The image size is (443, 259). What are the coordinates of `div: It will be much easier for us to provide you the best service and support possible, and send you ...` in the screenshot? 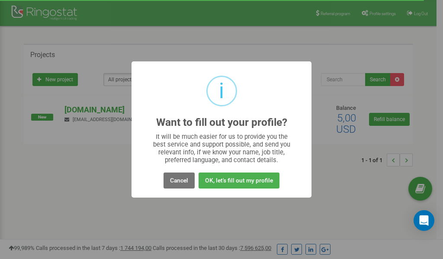 It's located at (221, 148).